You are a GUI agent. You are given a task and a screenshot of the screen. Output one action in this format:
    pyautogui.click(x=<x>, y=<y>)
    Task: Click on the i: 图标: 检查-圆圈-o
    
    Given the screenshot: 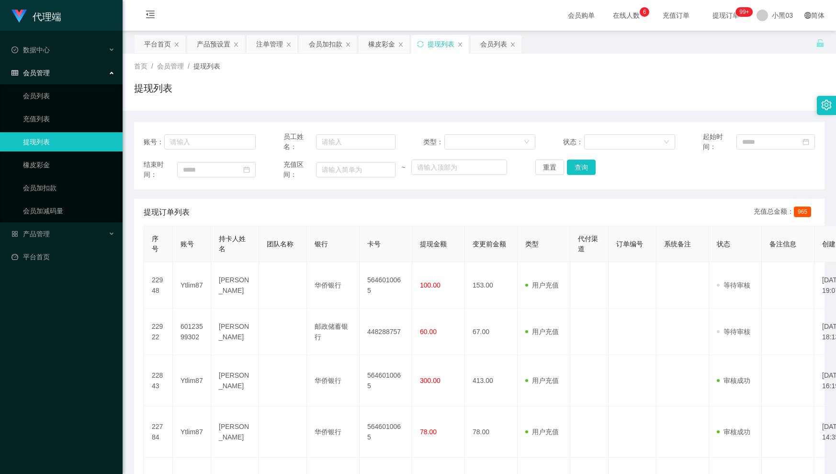 What is the action you would take?
    pyautogui.click(x=15, y=50)
    